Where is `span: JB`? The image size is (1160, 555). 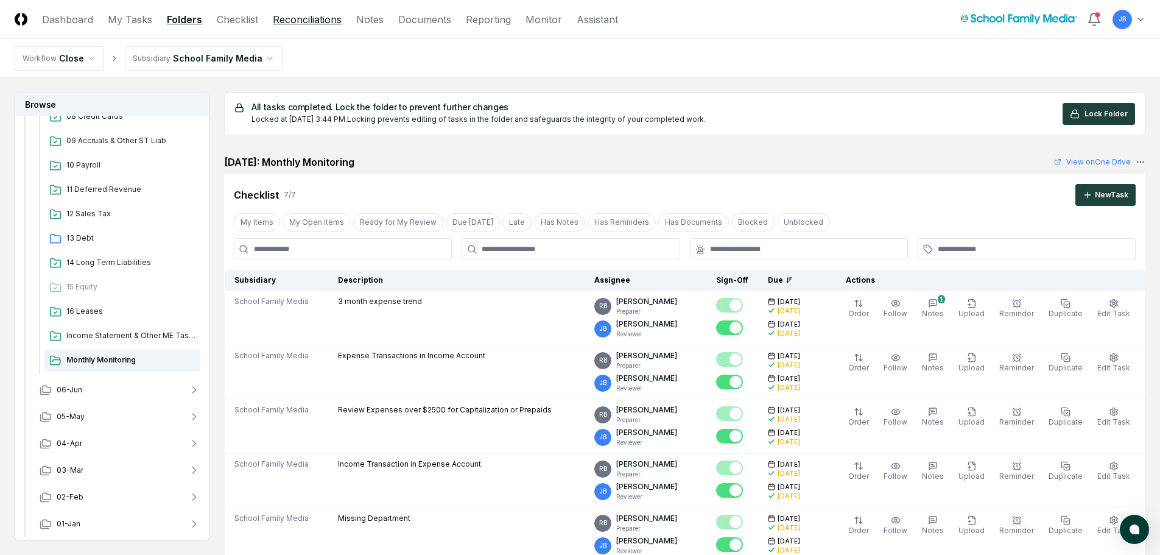
span: JB is located at coordinates (603, 382).